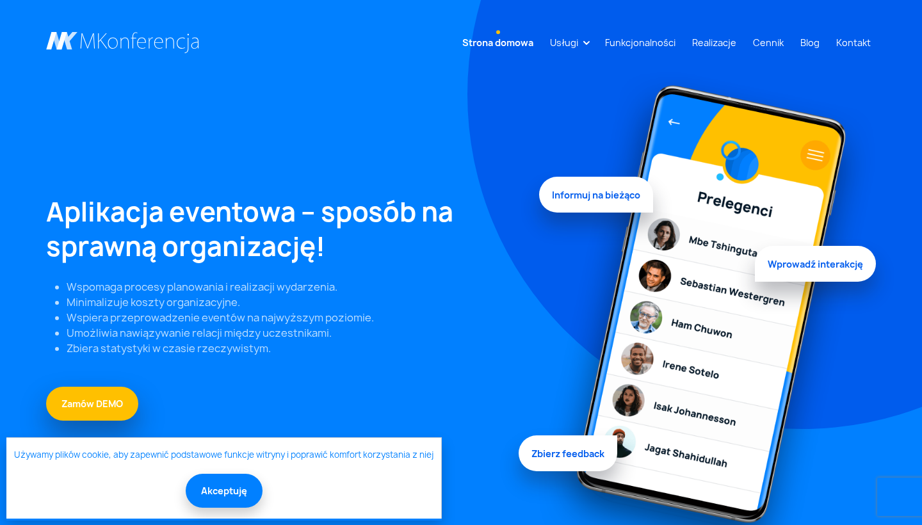 This screenshot has width=922, height=525. I want to click on a: Cennik, so click(768, 42).